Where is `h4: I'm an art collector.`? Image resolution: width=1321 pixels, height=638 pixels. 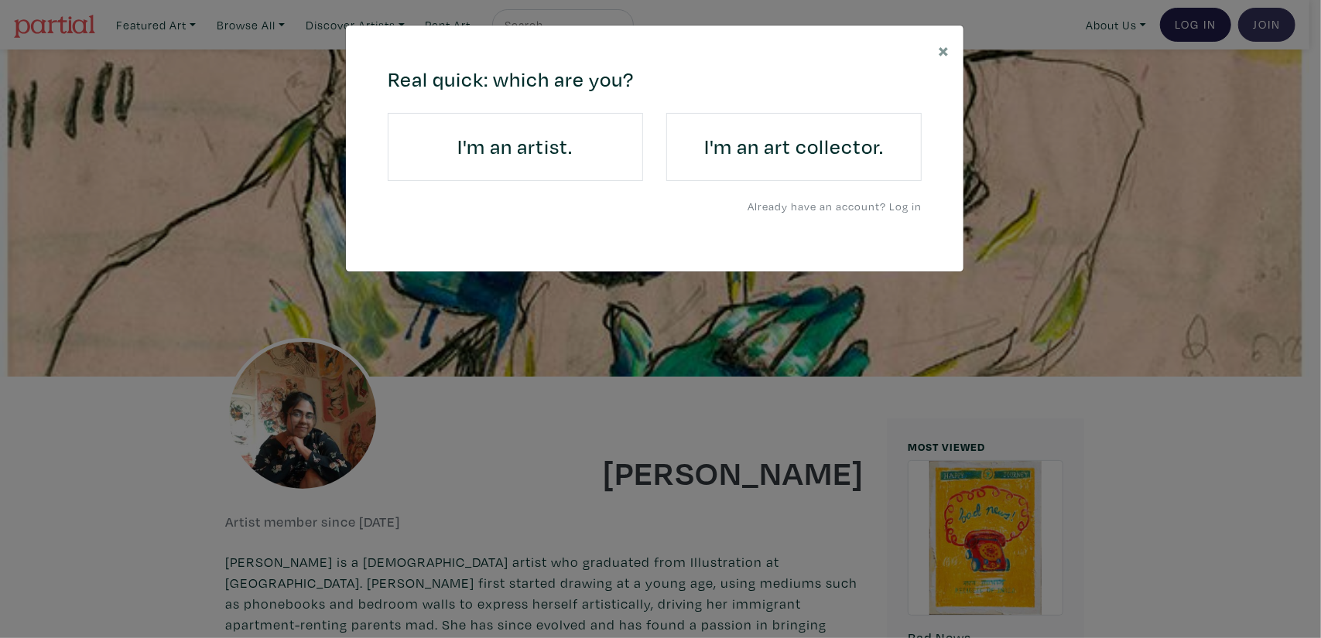 h4: I'm an art collector. is located at coordinates (794, 147).